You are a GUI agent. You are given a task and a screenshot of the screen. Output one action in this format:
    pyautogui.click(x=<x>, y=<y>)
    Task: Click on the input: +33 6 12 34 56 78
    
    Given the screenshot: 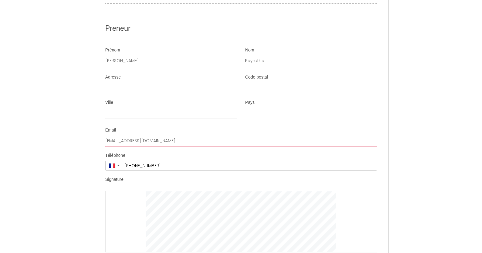 What is the action you would take?
    pyautogui.click(x=249, y=165)
    